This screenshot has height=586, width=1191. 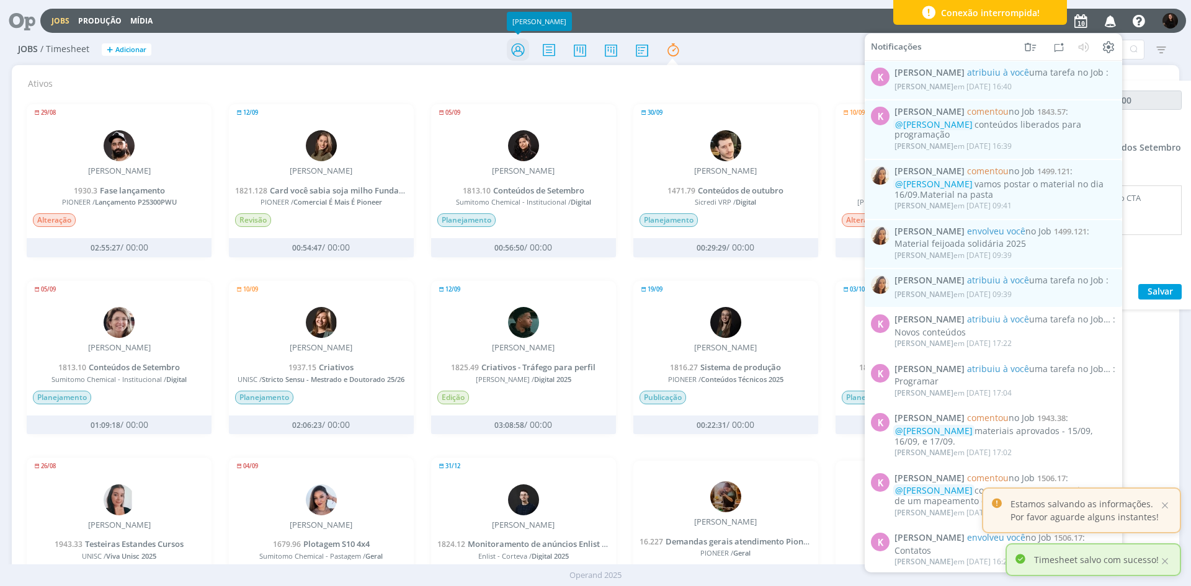 What do you see at coordinates (1052, 478) in the screenshot?
I see `span: 1506.17` at bounding box center [1052, 478].